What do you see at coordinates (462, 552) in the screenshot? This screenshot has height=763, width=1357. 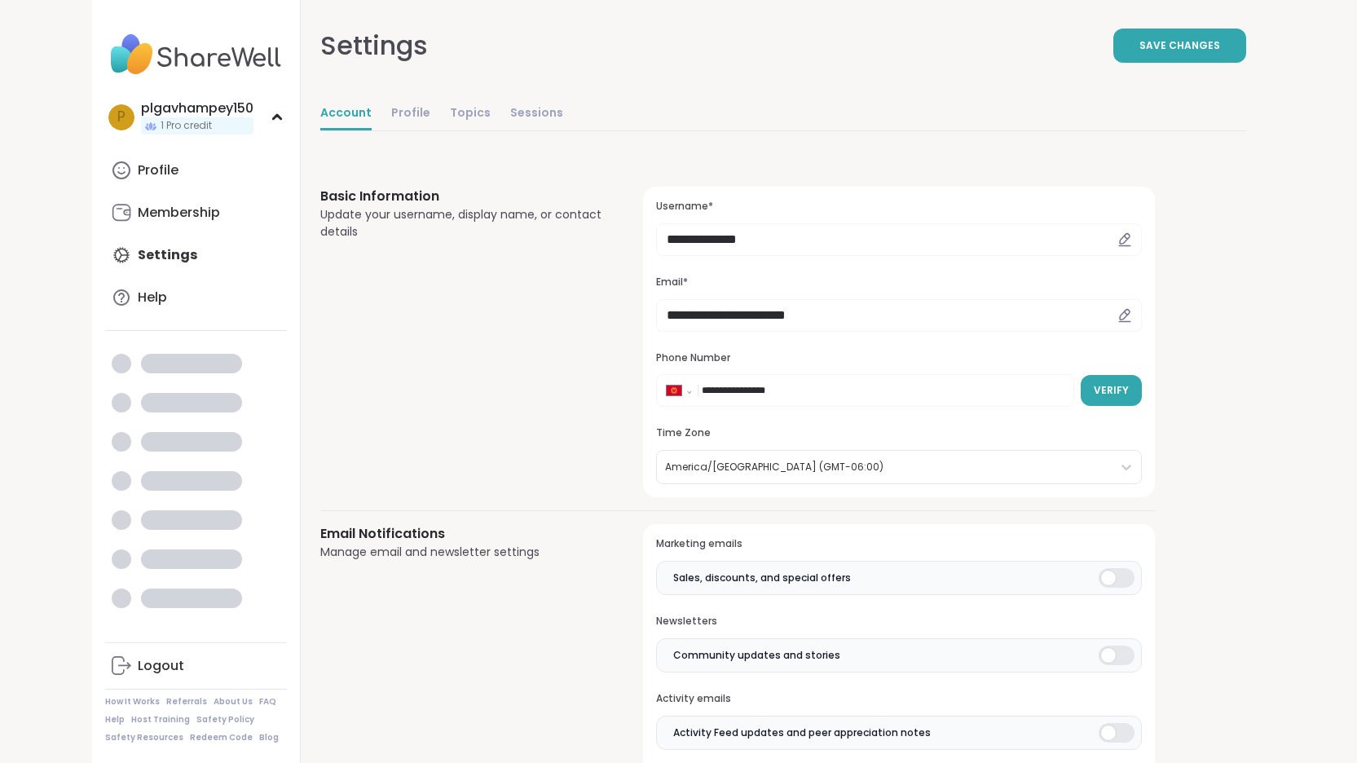 I see `div: Manage email and newsletter settings` at bounding box center [462, 552].